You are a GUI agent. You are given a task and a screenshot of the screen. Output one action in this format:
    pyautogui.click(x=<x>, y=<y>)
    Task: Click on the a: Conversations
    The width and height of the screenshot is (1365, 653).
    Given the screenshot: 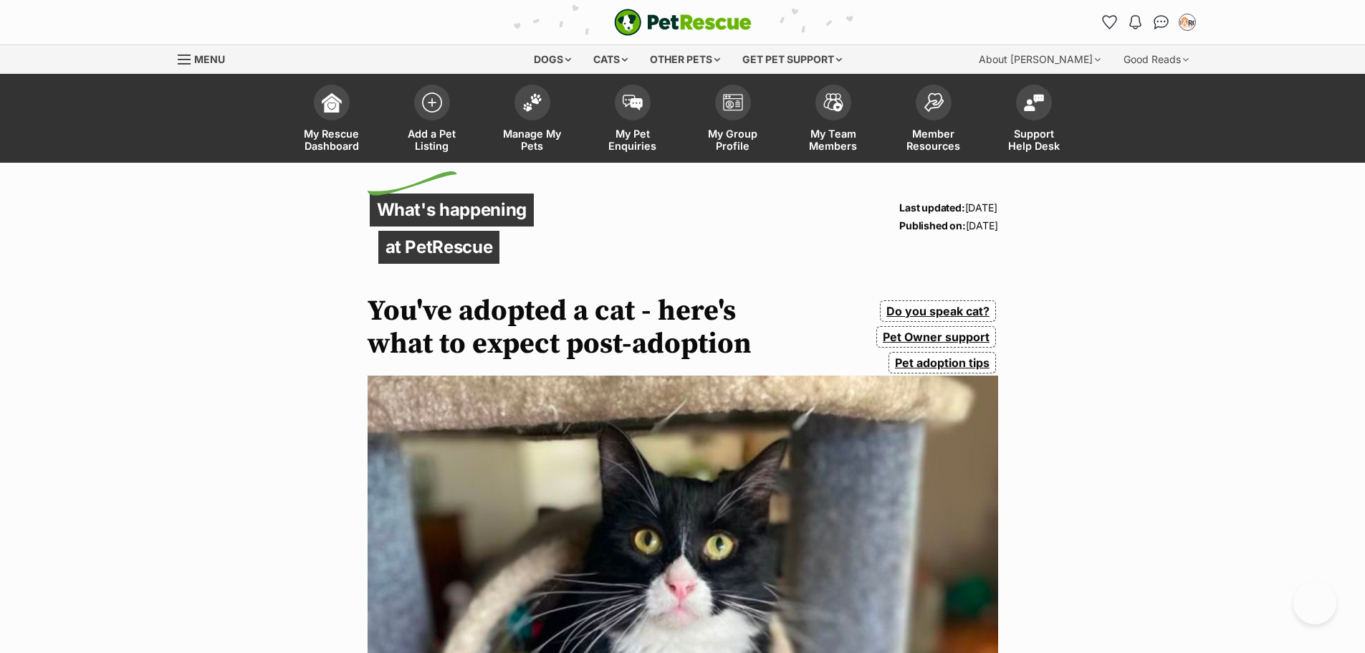 What is the action you would take?
    pyautogui.click(x=1162, y=22)
    